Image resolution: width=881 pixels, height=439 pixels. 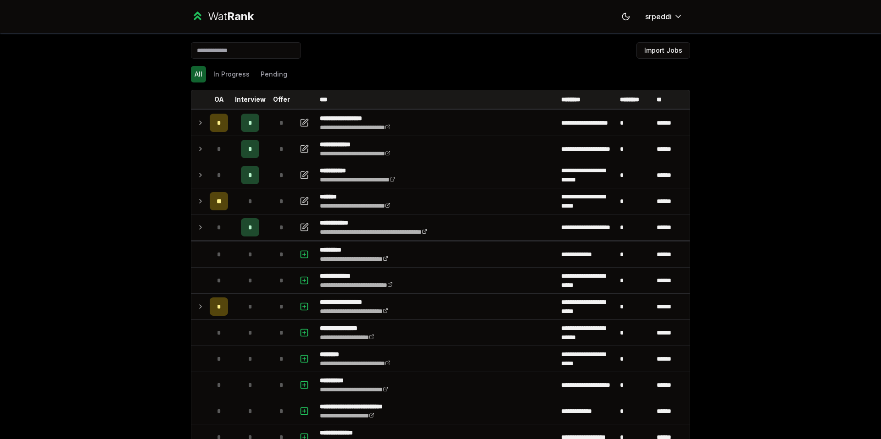 I want to click on span: Rank, so click(x=240, y=16).